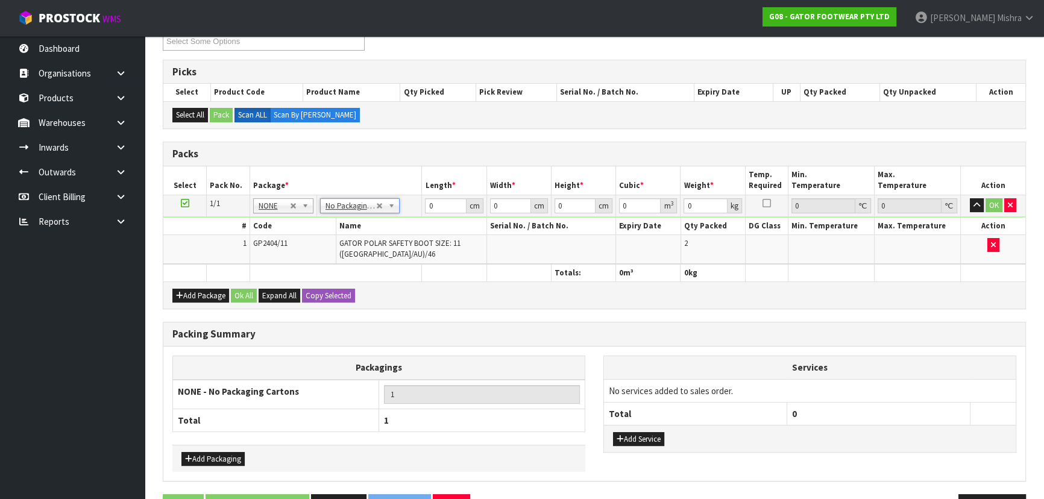  I want to click on th: Weight, so click(713, 180).